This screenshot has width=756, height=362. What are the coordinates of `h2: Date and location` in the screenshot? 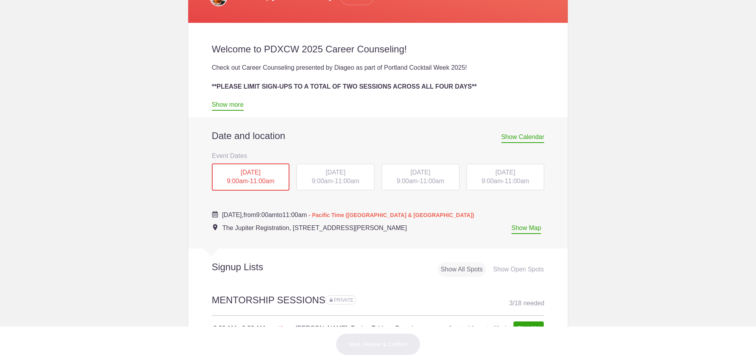 It's located at (378, 136).